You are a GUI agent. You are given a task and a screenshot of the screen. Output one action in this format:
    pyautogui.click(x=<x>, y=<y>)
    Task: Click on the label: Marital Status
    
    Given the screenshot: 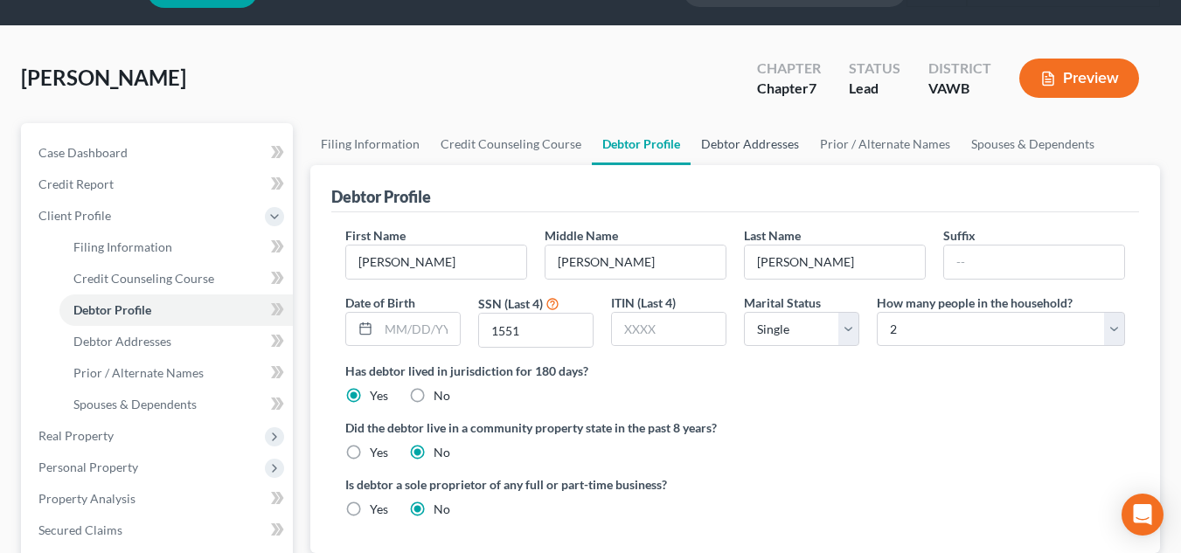 What is the action you would take?
    pyautogui.click(x=782, y=302)
    